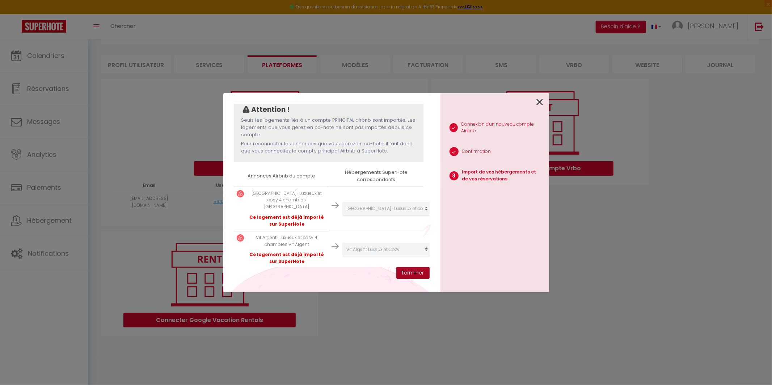  Describe the element at coordinates (454, 176) in the screenshot. I see `span: 3` at that location.